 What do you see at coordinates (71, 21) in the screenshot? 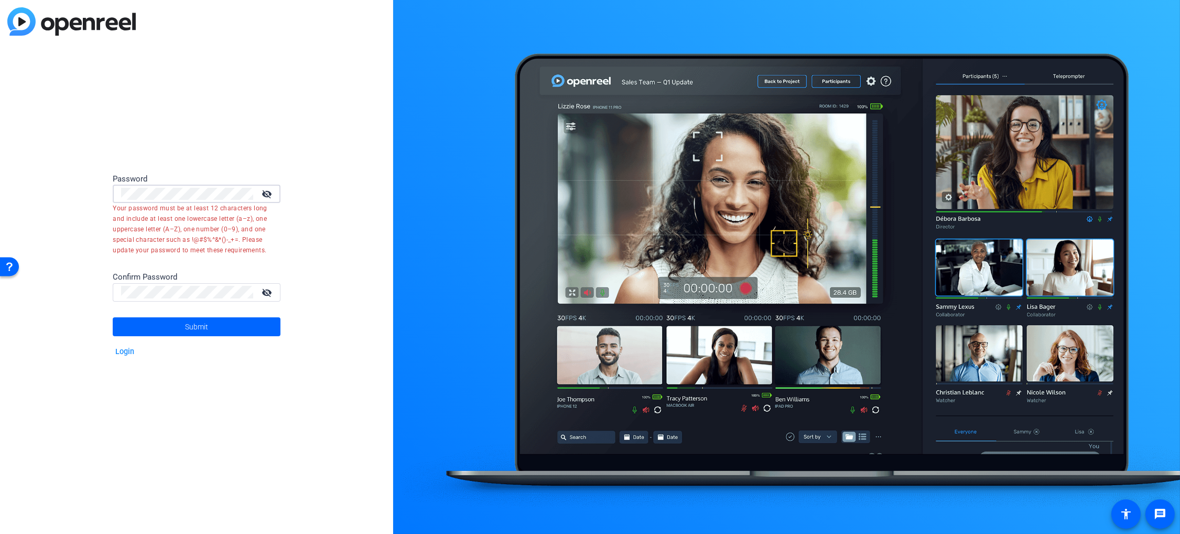
I see `img: blue-gradient.svg` at bounding box center [71, 21].